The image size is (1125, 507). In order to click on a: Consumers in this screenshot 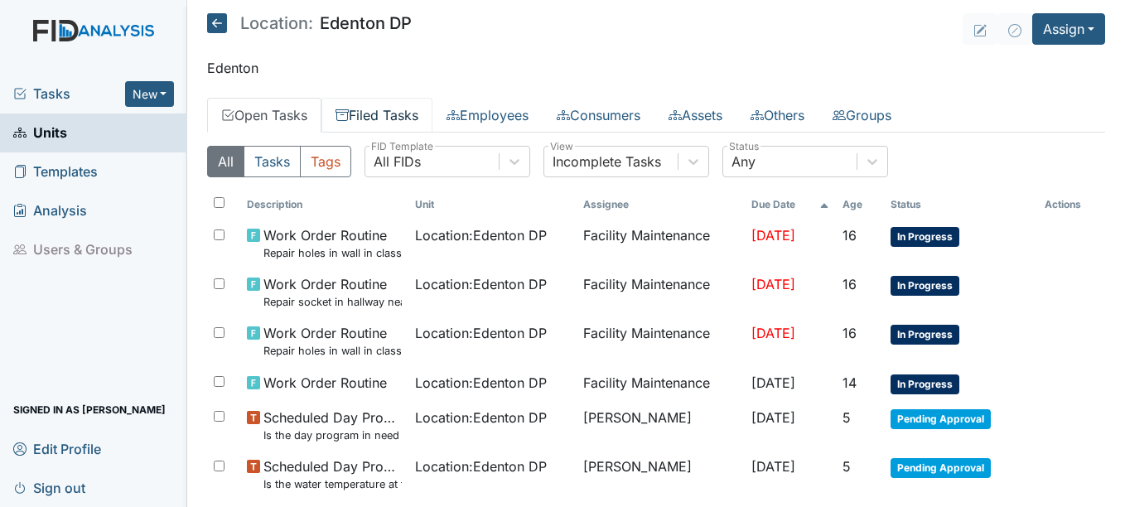, I will do `click(598, 115)`.